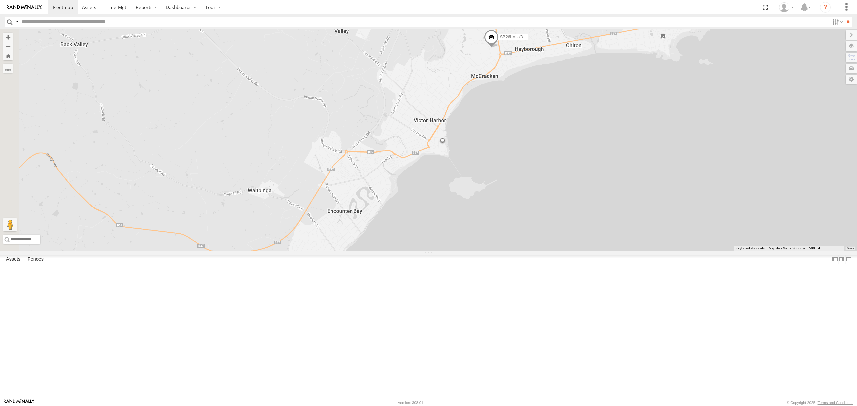 The image size is (857, 406). What do you see at coordinates (814, 248) in the screenshot?
I see `span: 500 m` at bounding box center [814, 248].